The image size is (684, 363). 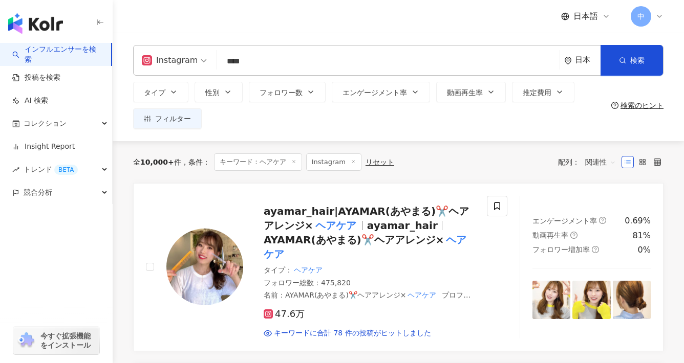 I want to click on span: フィルター, so click(x=173, y=119).